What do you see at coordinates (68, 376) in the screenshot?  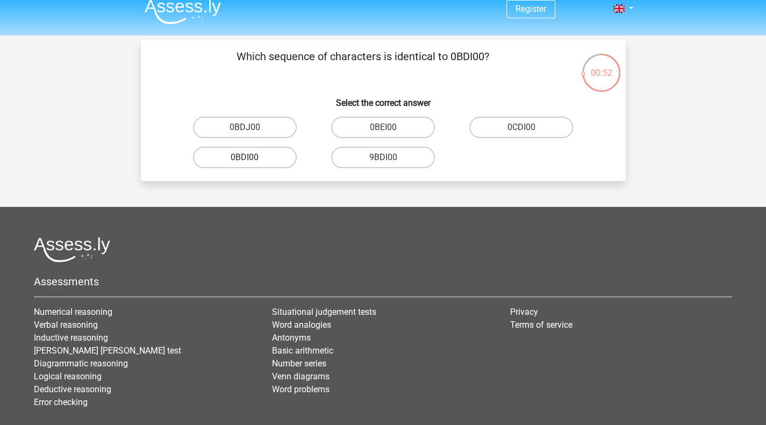 I see `a: Logical reasoning` at bounding box center [68, 376].